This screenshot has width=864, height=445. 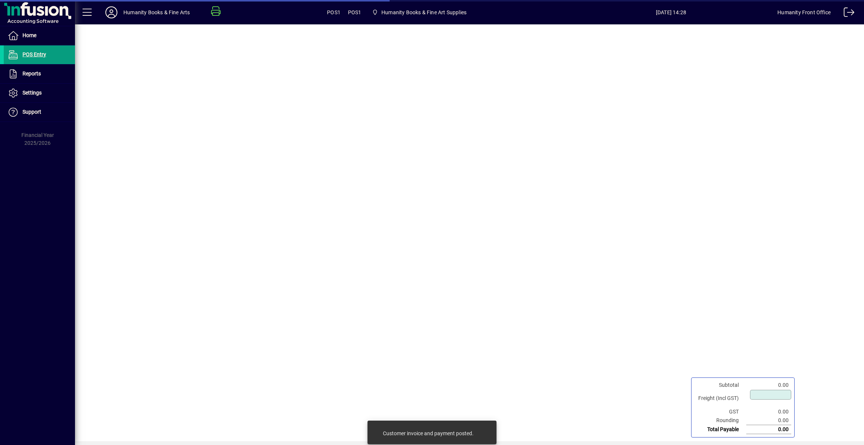 What do you see at coordinates (39, 36) in the screenshot?
I see `a: Home` at bounding box center [39, 36].